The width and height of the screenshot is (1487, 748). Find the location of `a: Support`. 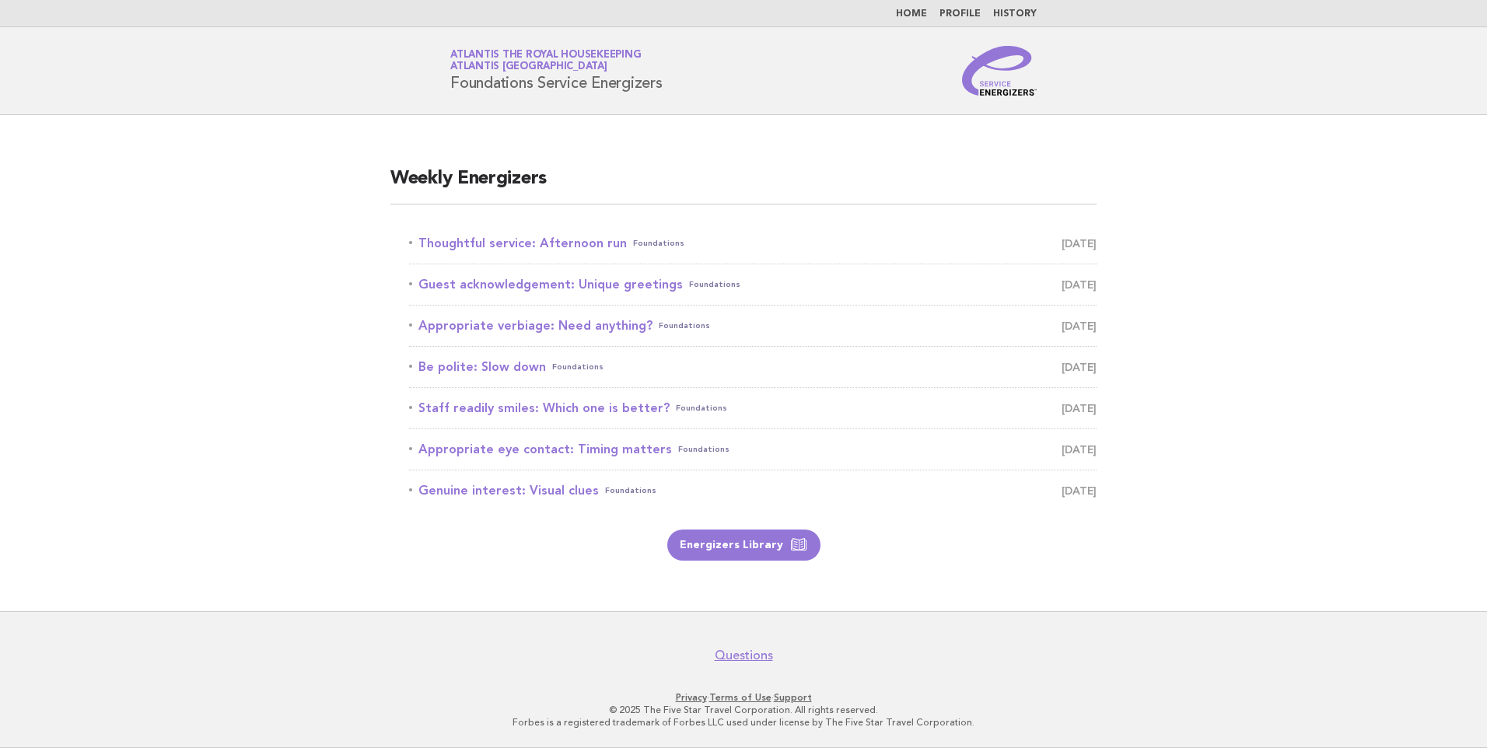

a: Support is located at coordinates (792, 697).